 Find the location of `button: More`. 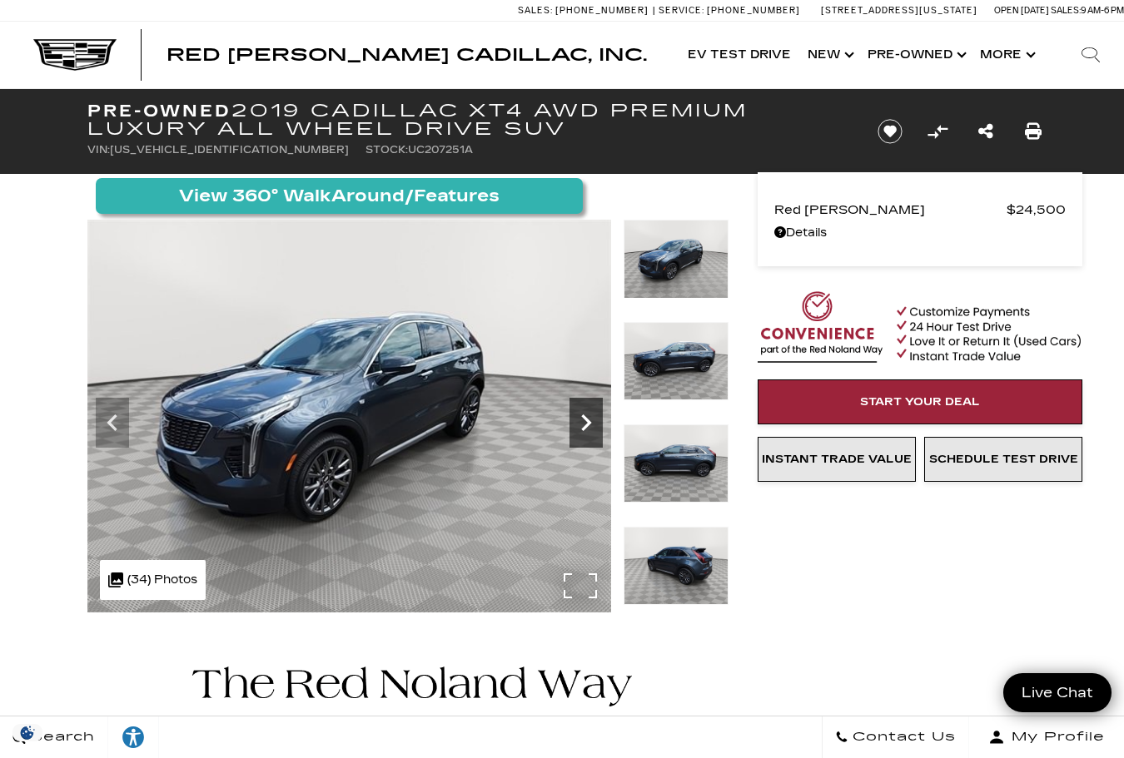

button: More is located at coordinates (1005, 55).